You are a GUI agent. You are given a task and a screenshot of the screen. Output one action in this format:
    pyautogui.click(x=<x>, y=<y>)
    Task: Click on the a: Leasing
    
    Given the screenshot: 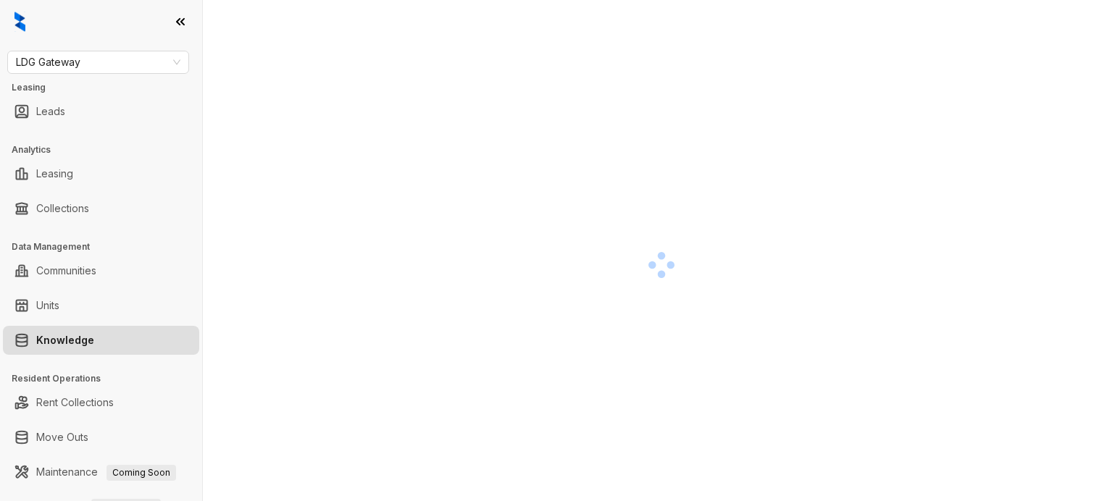 What is the action you would take?
    pyautogui.click(x=54, y=174)
    